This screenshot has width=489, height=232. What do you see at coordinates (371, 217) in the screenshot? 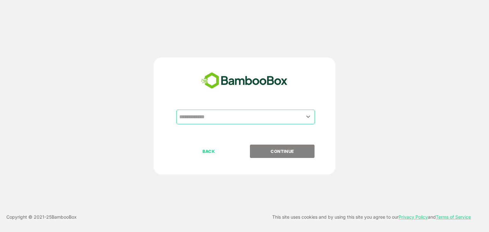
I see `p: This site uses cookies and by using this site you agree to our and` at bounding box center [371, 217].